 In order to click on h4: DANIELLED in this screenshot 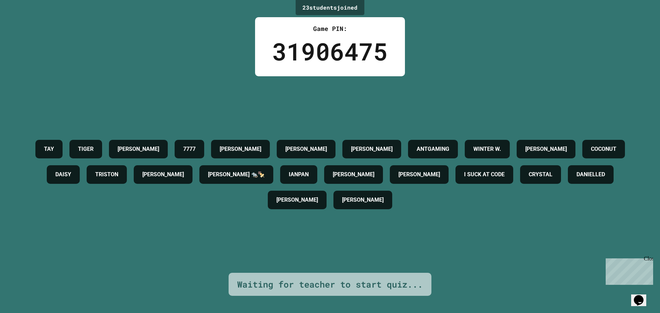, I will do `click(590, 174)`.